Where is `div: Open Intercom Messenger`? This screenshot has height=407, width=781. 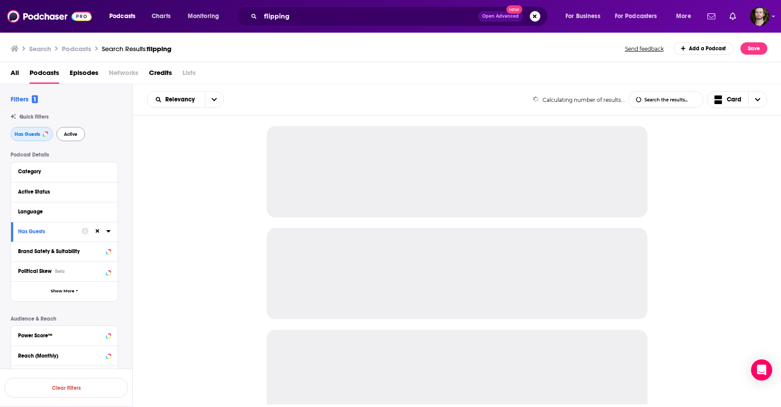
div: Open Intercom Messenger is located at coordinates (762, 370).